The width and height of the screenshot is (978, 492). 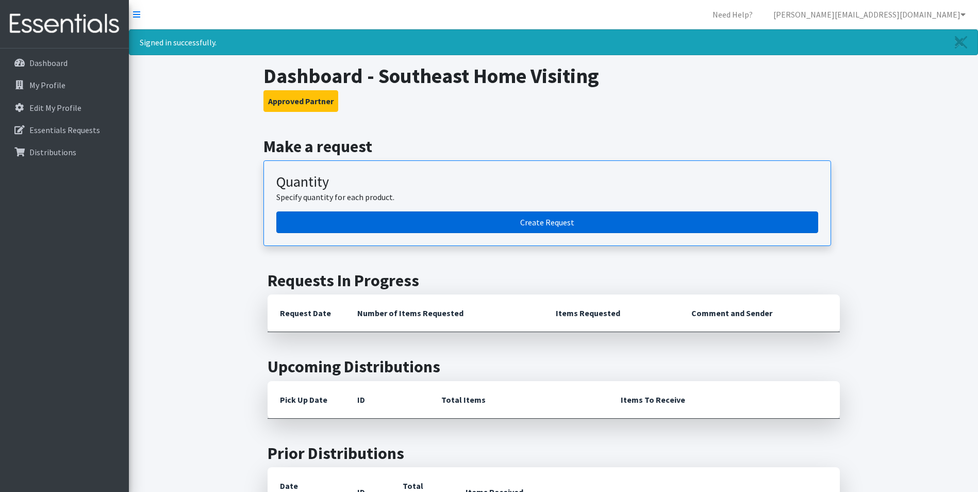 I want to click on a: Edit My Profile, so click(x=64, y=108).